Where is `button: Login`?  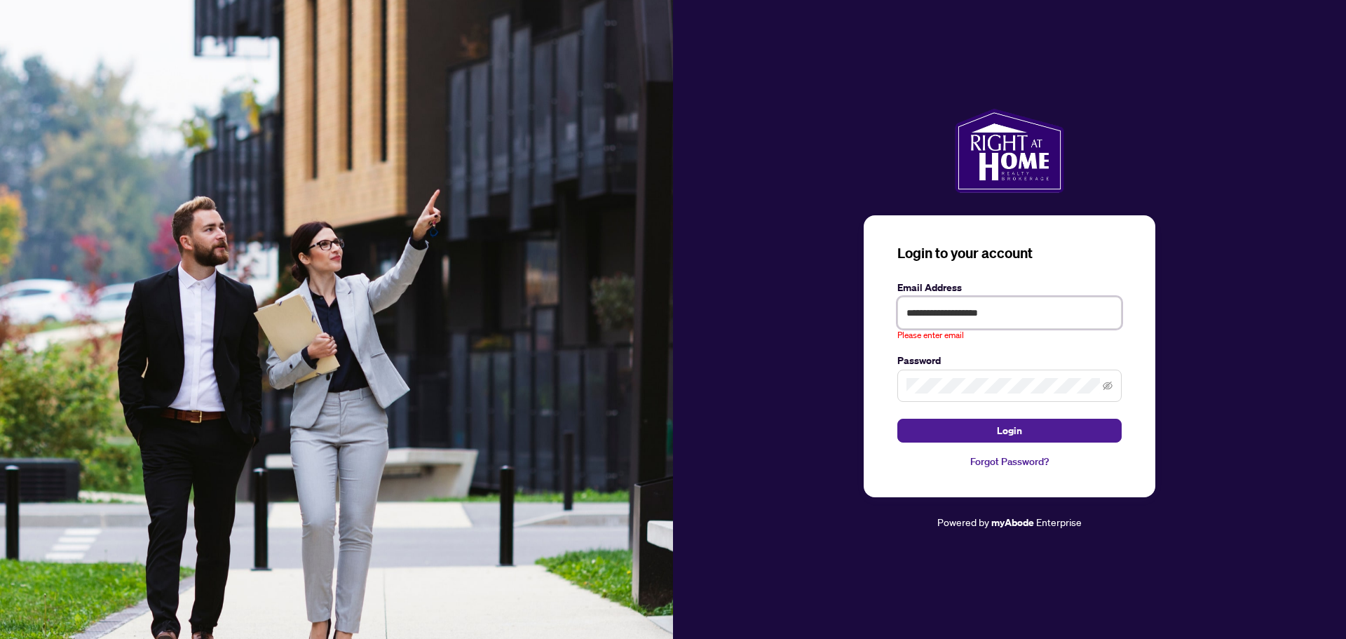
button: Login is located at coordinates (1010, 430).